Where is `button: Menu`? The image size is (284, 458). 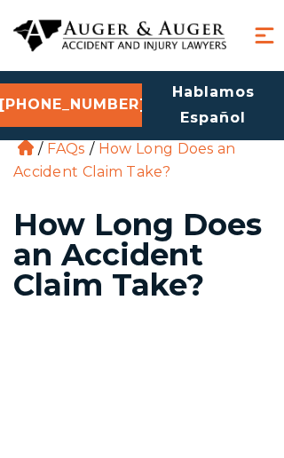
button: Menu is located at coordinates (264, 35).